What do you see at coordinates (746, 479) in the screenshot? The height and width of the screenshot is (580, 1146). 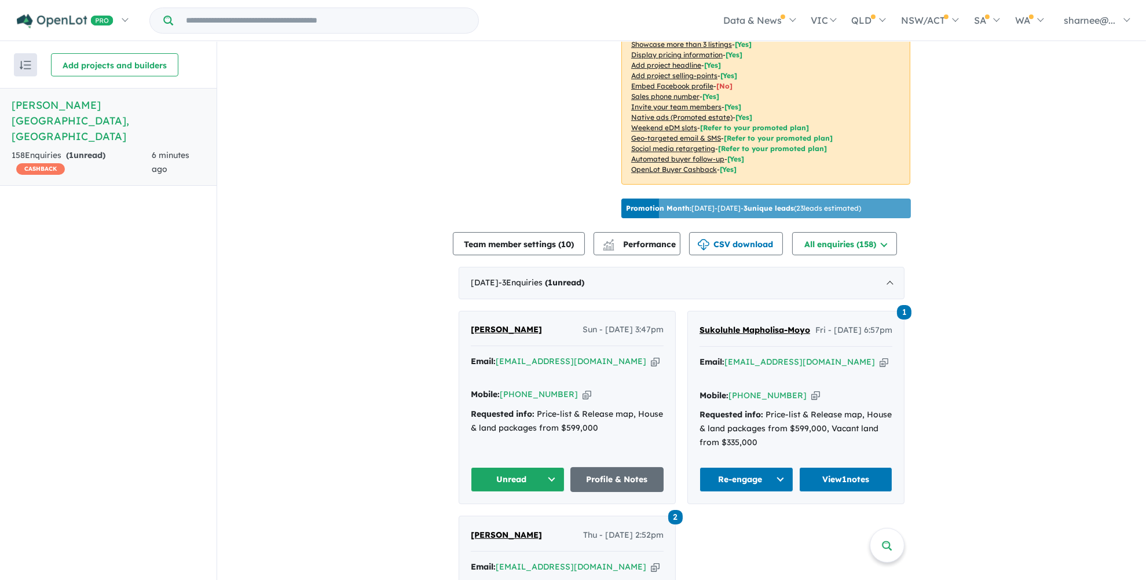 I see `button: Re-engage` at bounding box center [746, 479].